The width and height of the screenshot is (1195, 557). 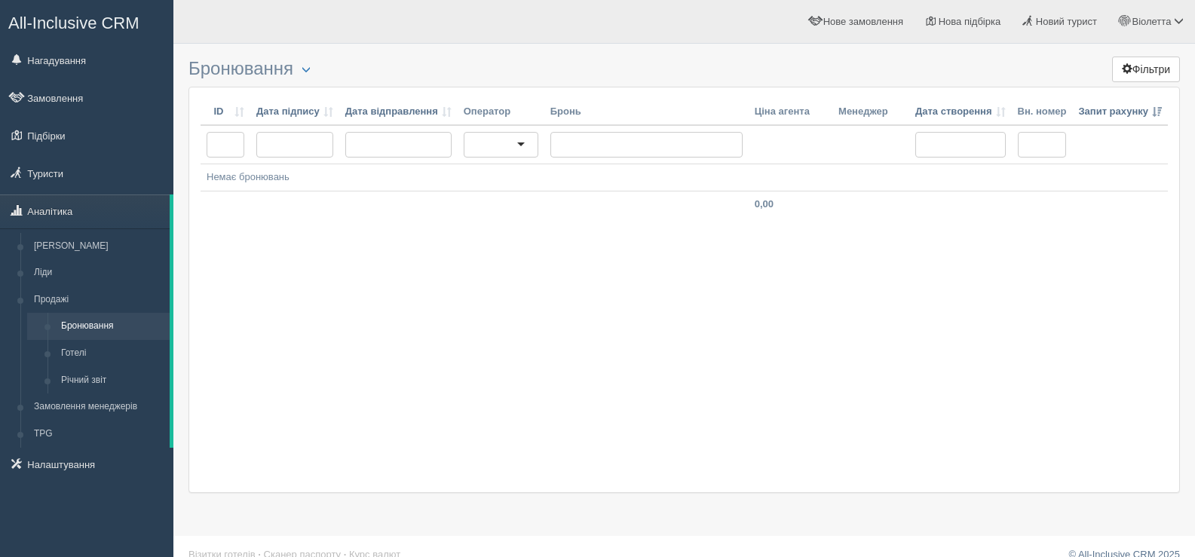 What do you see at coordinates (684, 69) in the screenshot?
I see `h3: Бронювання` at bounding box center [684, 69].